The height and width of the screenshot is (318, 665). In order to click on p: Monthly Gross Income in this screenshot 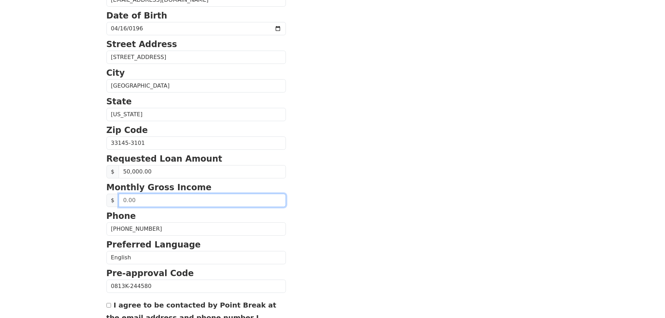, I will do `click(196, 187)`.